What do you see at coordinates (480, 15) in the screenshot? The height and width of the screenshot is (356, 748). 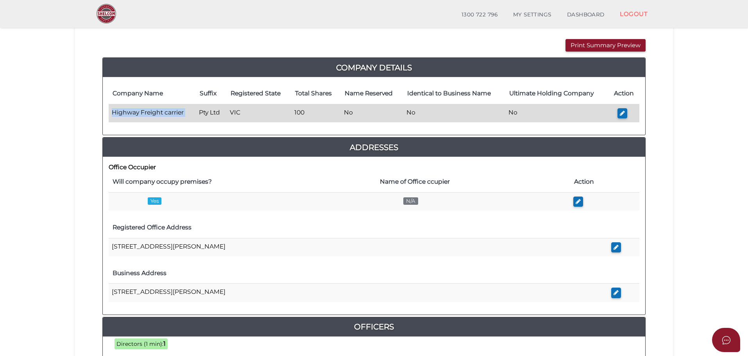 I see `a: 1300 722 796` at bounding box center [480, 15].